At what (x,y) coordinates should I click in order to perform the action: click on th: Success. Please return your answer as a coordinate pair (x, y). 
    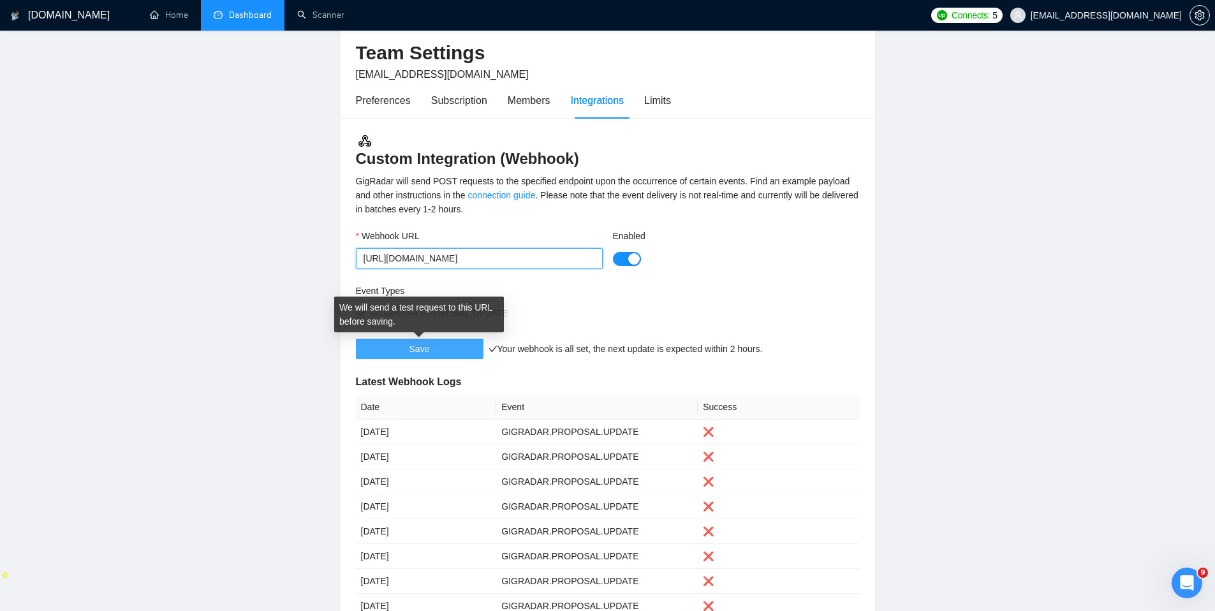
    Looking at the image, I should click on (778, 407).